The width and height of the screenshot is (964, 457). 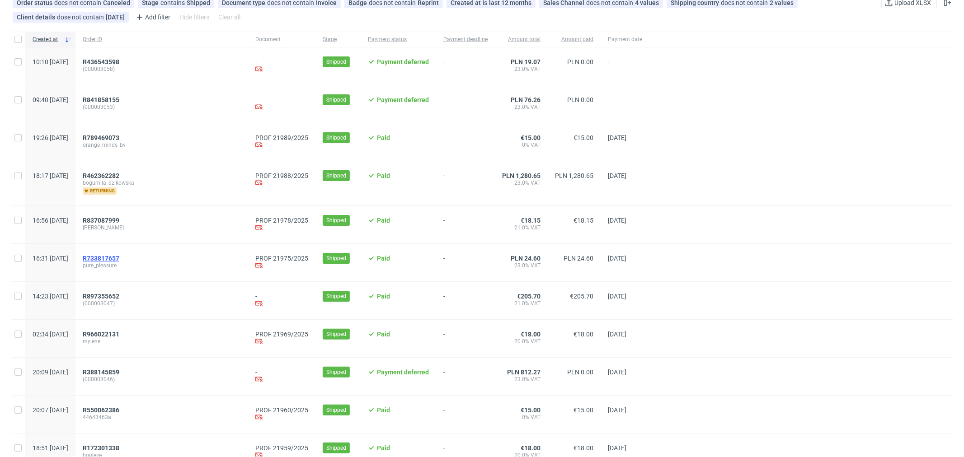 What do you see at coordinates (521, 145) in the screenshot?
I see `span: 0% VAT` at bounding box center [521, 145].